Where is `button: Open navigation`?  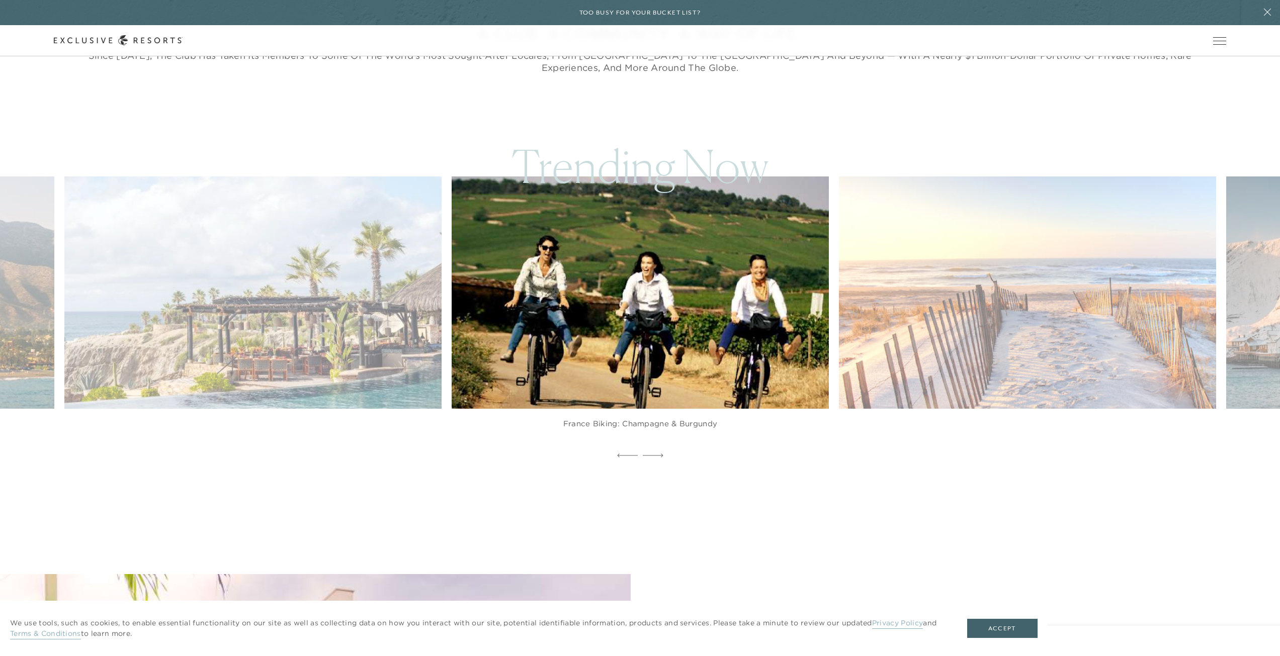
button: Open navigation is located at coordinates (1219, 41).